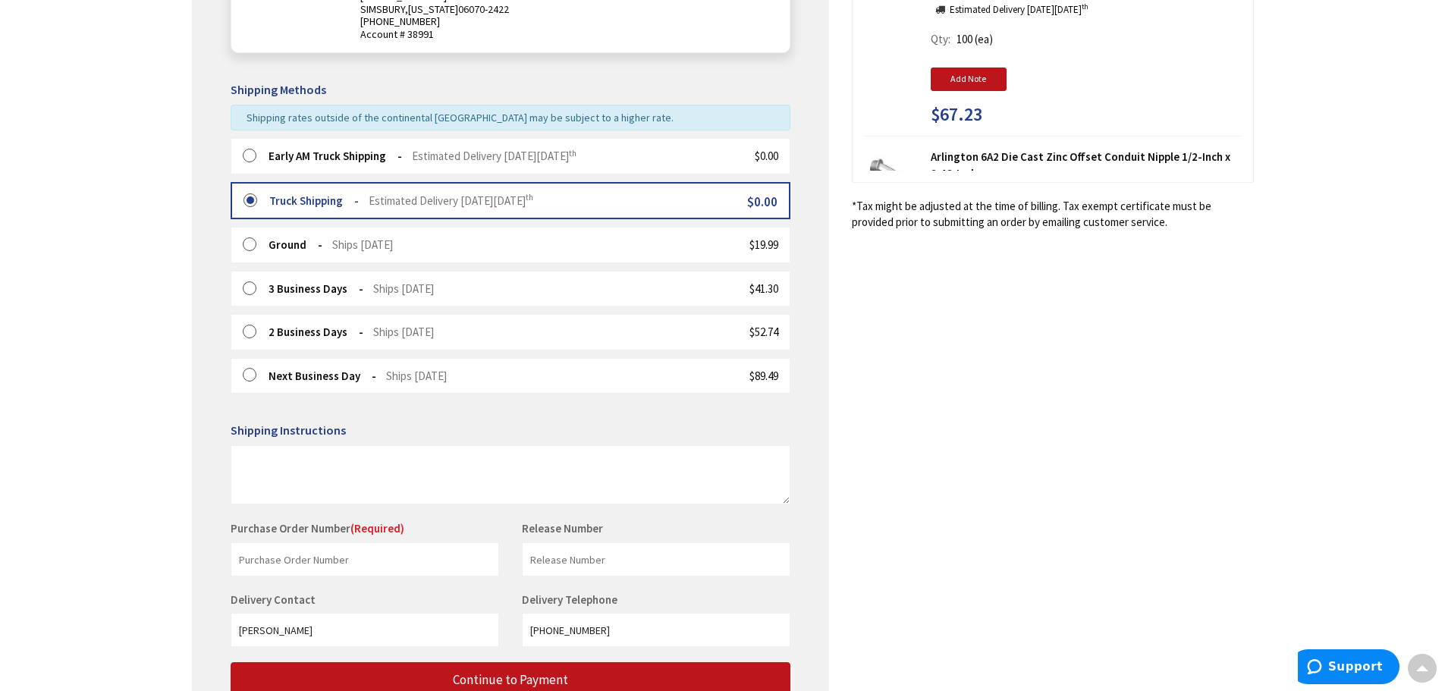 The width and height of the screenshot is (1445, 691). What do you see at coordinates (510, 680) in the screenshot?
I see `span: Continue to Payment` at bounding box center [510, 680].